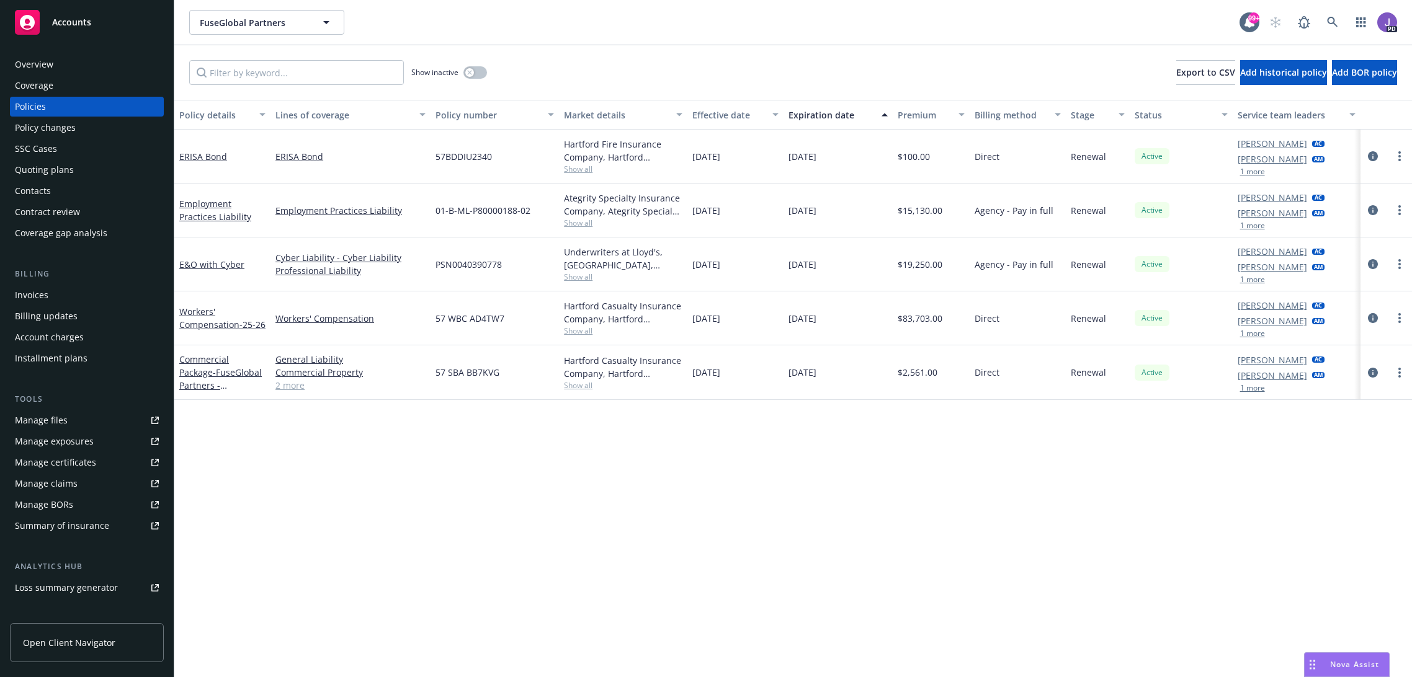 The height and width of the screenshot is (677, 1412). What do you see at coordinates (469, 318) in the screenshot?
I see `span: 57 WBC AD4TW7` at bounding box center [469, 318].